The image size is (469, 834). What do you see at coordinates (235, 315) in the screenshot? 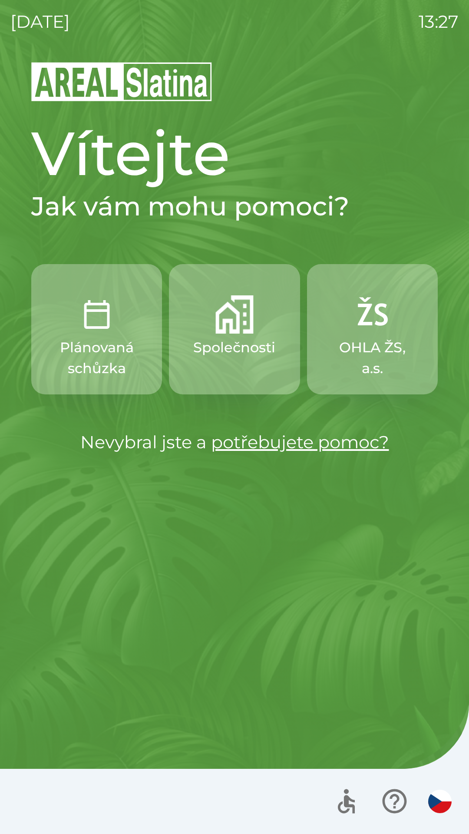
I see `img: 58b4041c-2a13-40f9-aad2-b58ace873f8c.png` at bounding box center [235, 315].